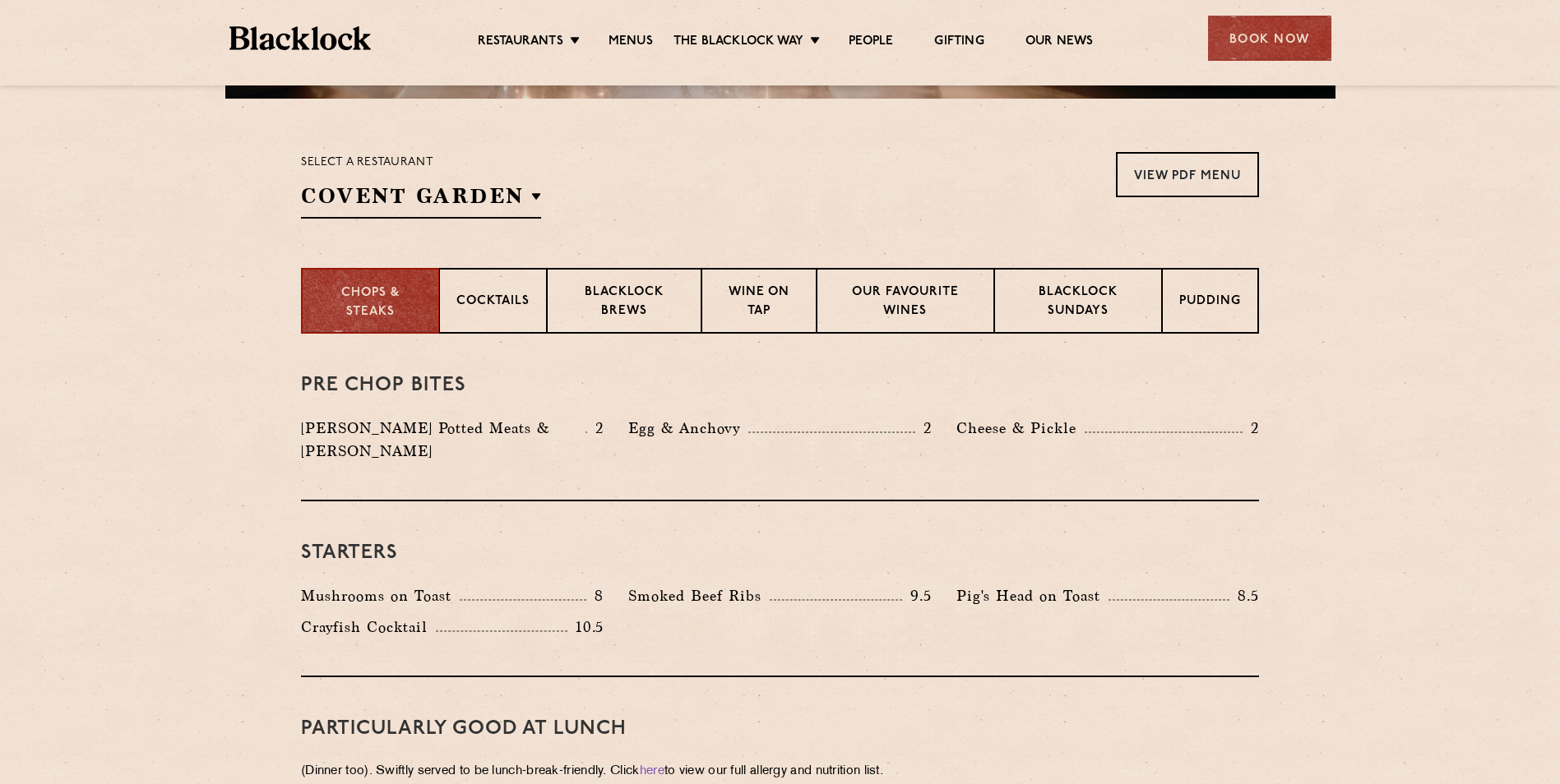 The width and height of the screenshot is (1560, 784). What do you see at coordinates (739, 43) in the screenshot?
I see `a: The Blacklock Way` at bounding box center [739, 43].